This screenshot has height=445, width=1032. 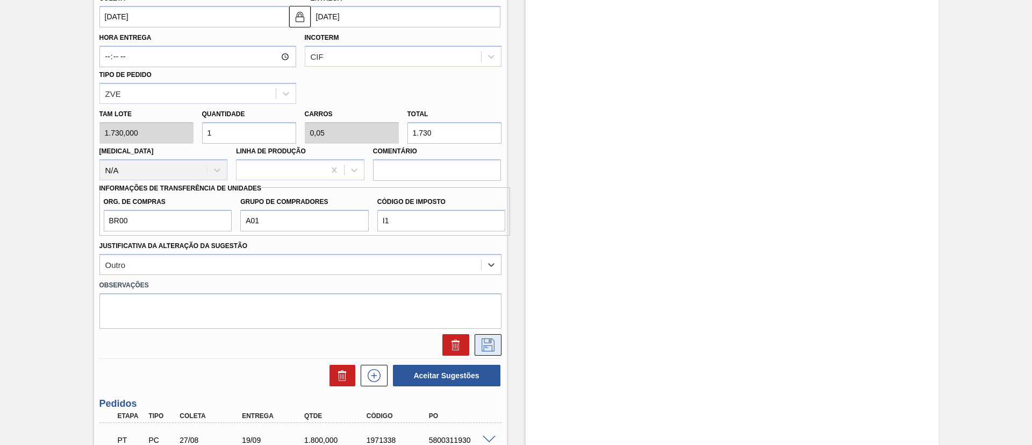 I want to click on div: Coleta, so click(x=212, y=416).